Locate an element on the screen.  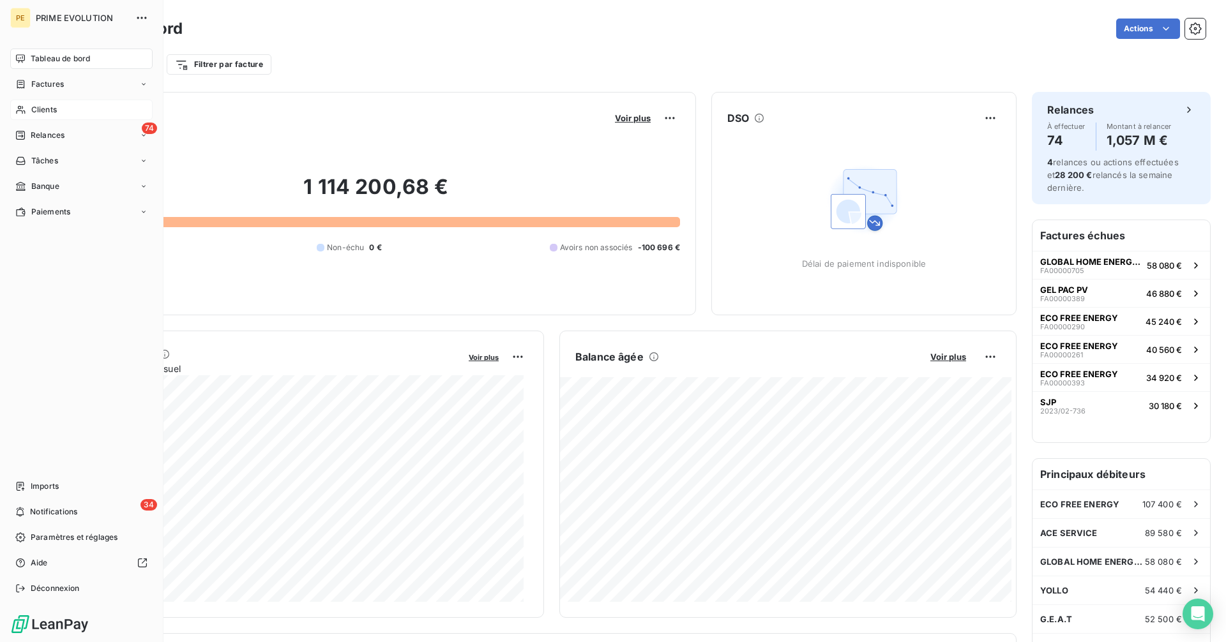
span: 2023/02-736 is located at coordinates (1063, 411).